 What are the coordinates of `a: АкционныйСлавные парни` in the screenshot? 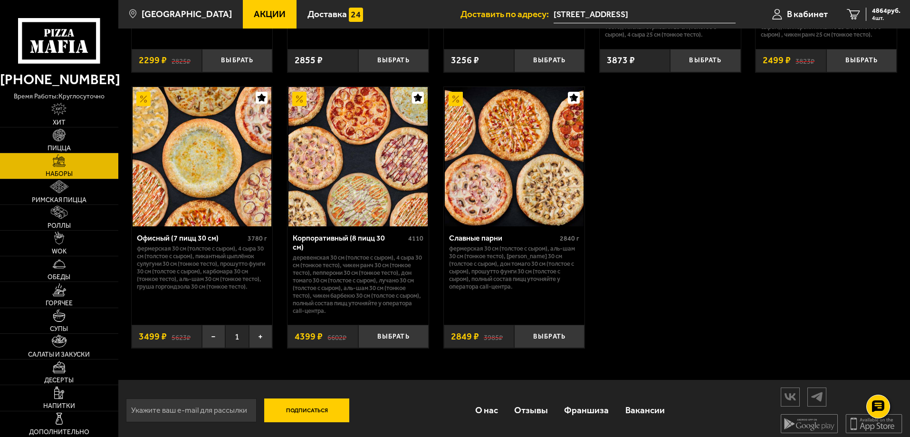 It's located at (514, 156).